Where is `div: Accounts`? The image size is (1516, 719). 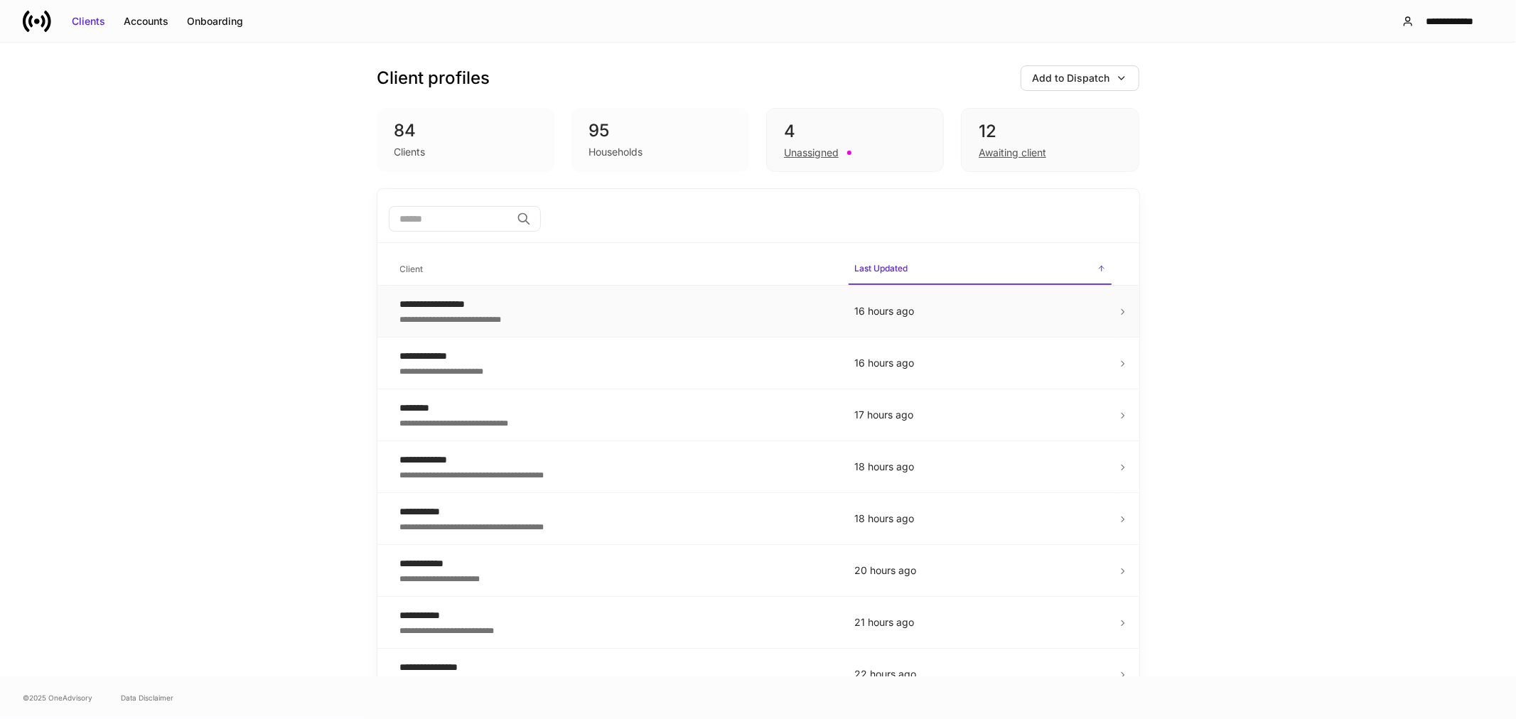
div: Accounts is located at coordinates (146, 21).